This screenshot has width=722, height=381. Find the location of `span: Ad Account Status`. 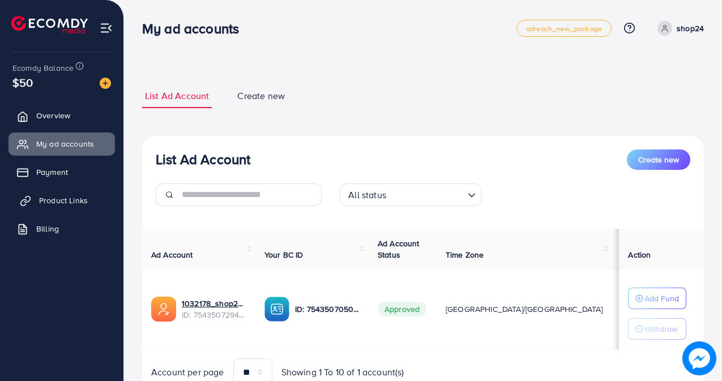

span: Ad Account Status is located at coordinates (399, 249).